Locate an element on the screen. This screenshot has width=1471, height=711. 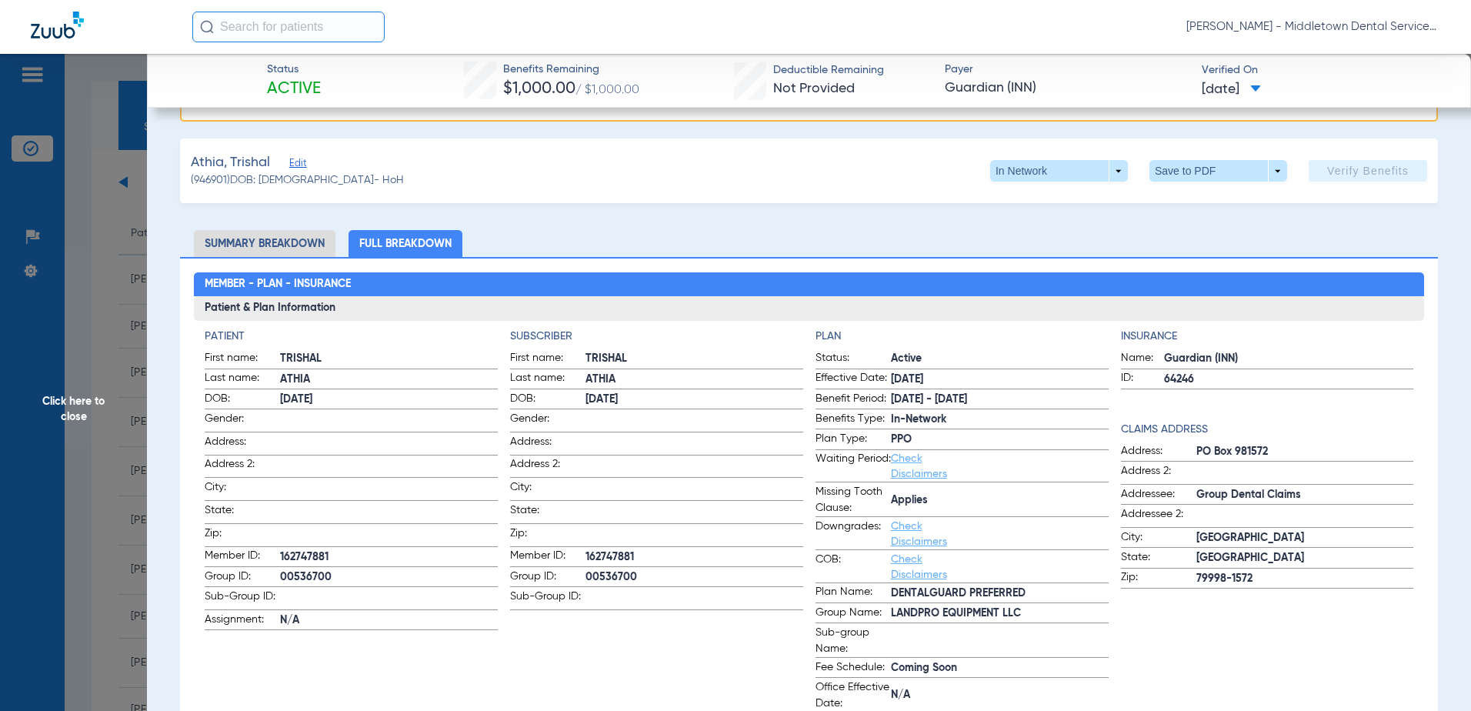
img: Search Icon is located at coordinates (207, 27).